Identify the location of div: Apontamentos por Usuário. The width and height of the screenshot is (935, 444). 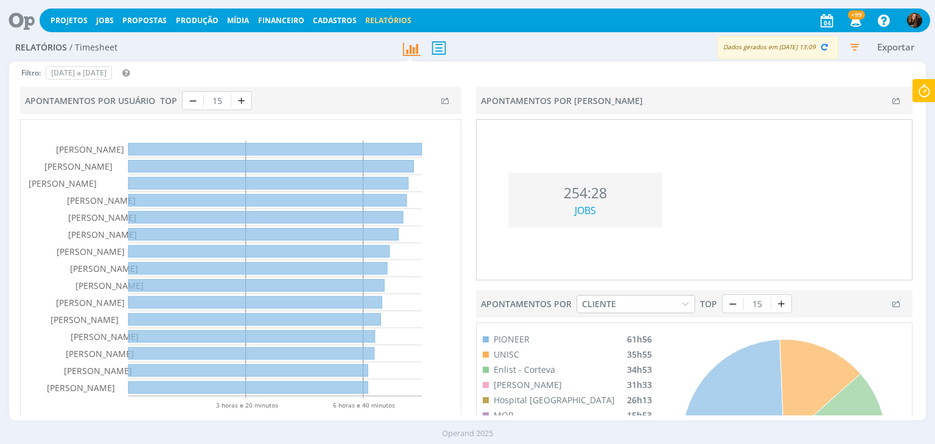
(138, 100).